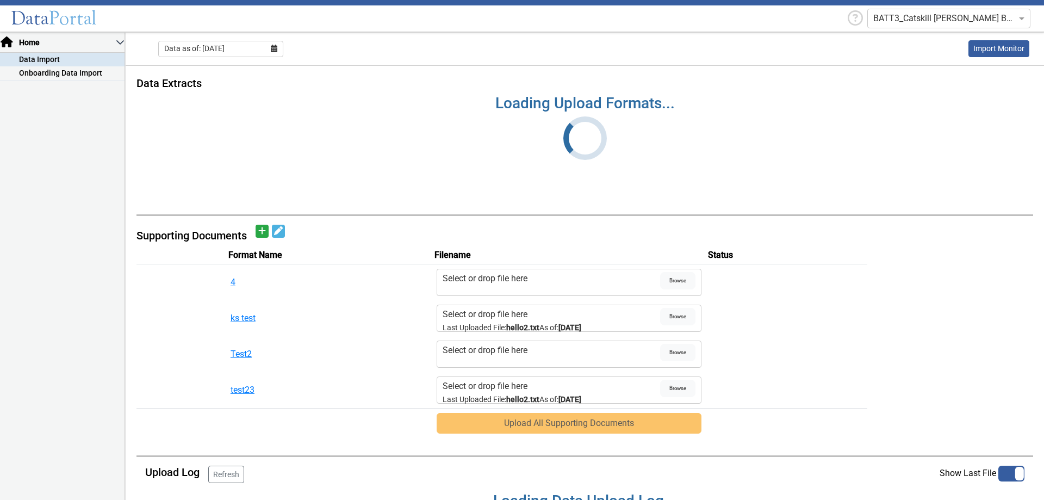 The image size is (1044, 500). What do you see at coordinates (584, 342) in the screenshot?
I see `table: SupportingDocs` at bounding box center [584, 342].